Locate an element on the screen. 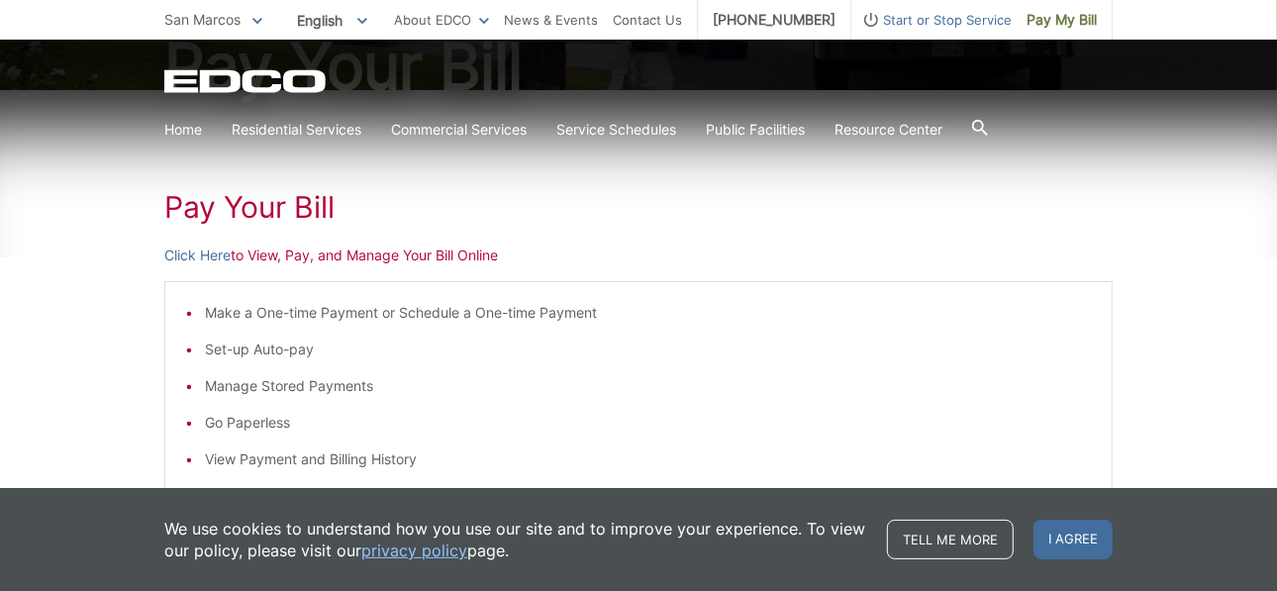  a: Home is located at coordinates (183, 130).